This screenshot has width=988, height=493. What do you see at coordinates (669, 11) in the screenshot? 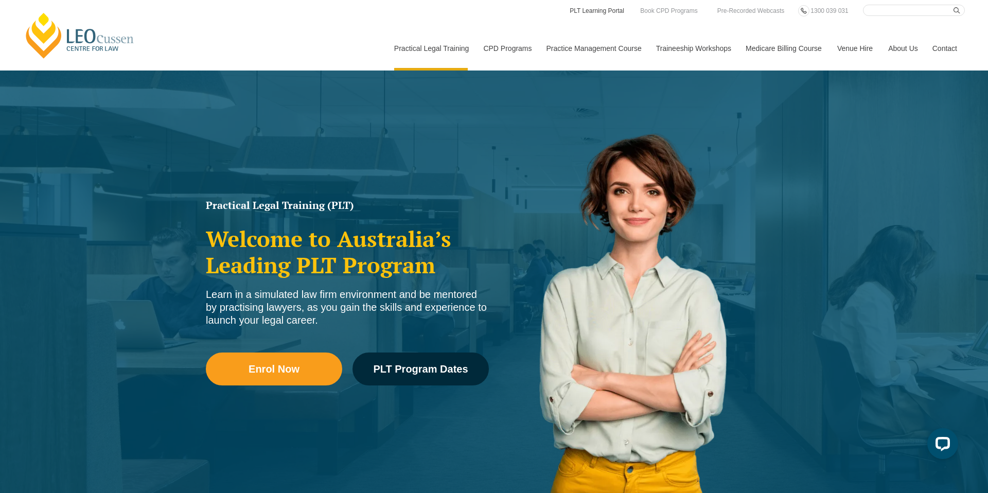
I see `a: Book CPD Programs` at bounding box center [669, 11].